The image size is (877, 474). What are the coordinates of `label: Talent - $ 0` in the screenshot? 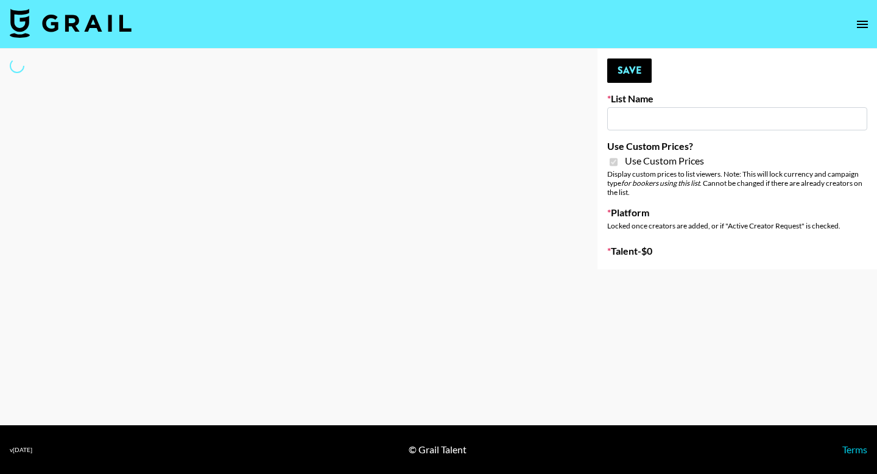 It's located at (737, 251).